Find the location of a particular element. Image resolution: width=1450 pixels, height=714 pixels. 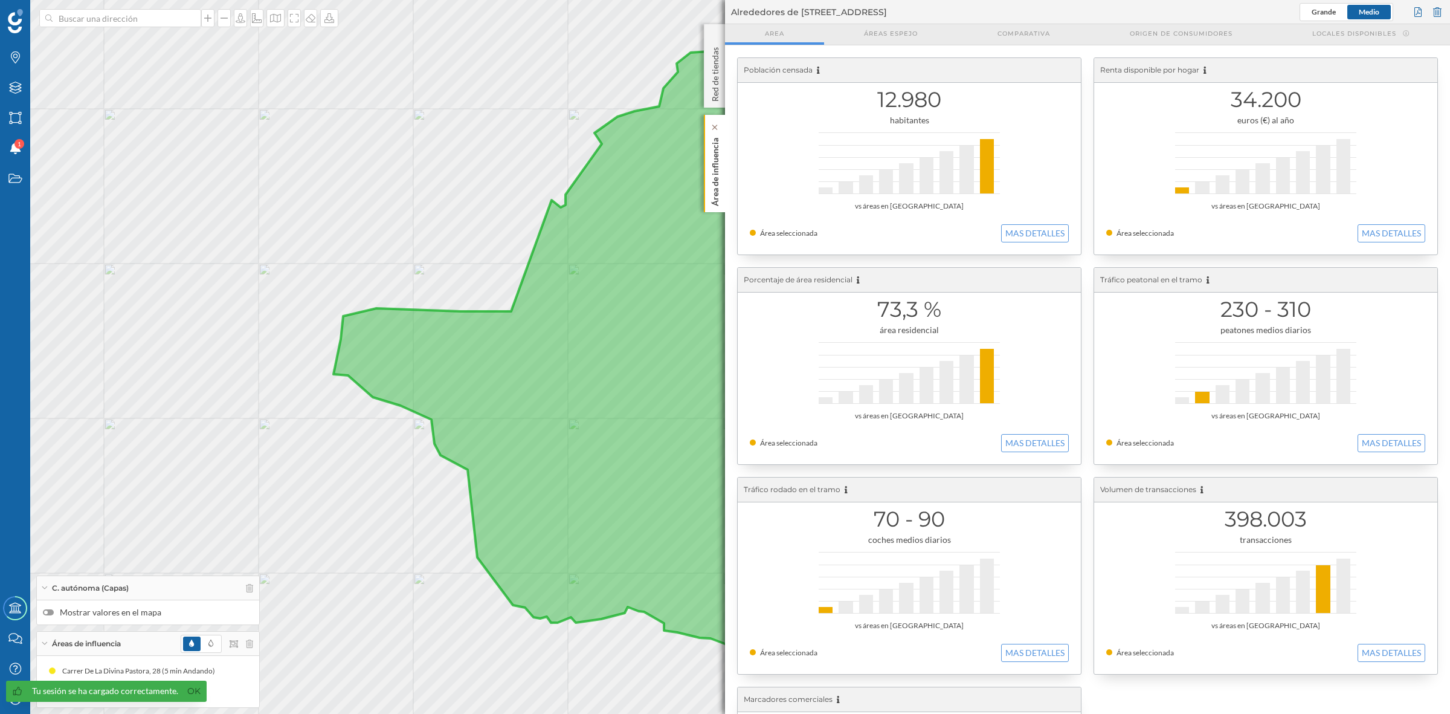

div: Población censada is located at coordinates (909, 70).